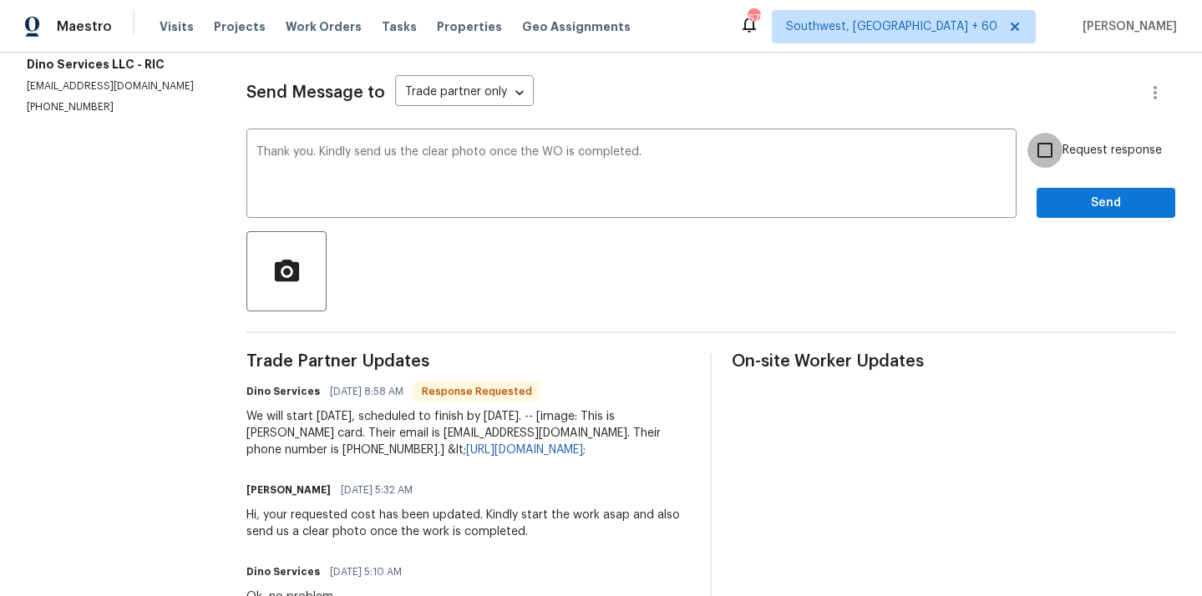 The height and width of the screenshot is (596, 1202). Describe the element at coordinates (240, 27) in the screenshot. I see `span: Projects` at that location.